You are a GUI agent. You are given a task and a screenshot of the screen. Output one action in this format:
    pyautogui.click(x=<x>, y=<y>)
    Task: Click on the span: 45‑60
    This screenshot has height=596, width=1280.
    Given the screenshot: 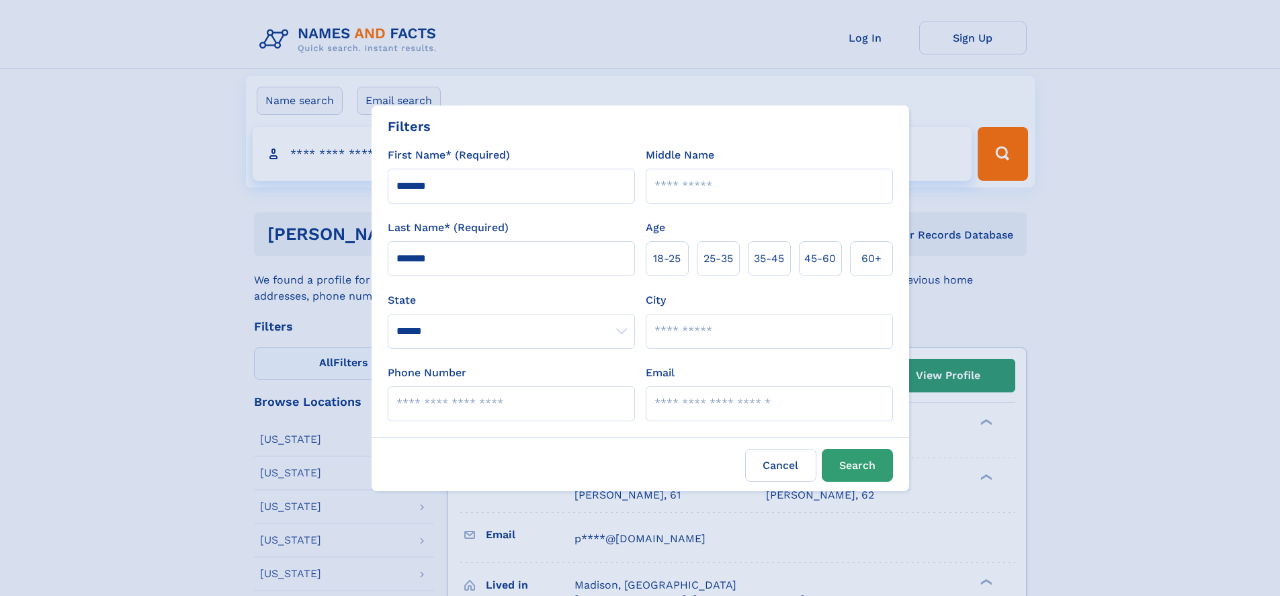 What is the action you would take?
    pyautogui.click(x=820, y=259)
    